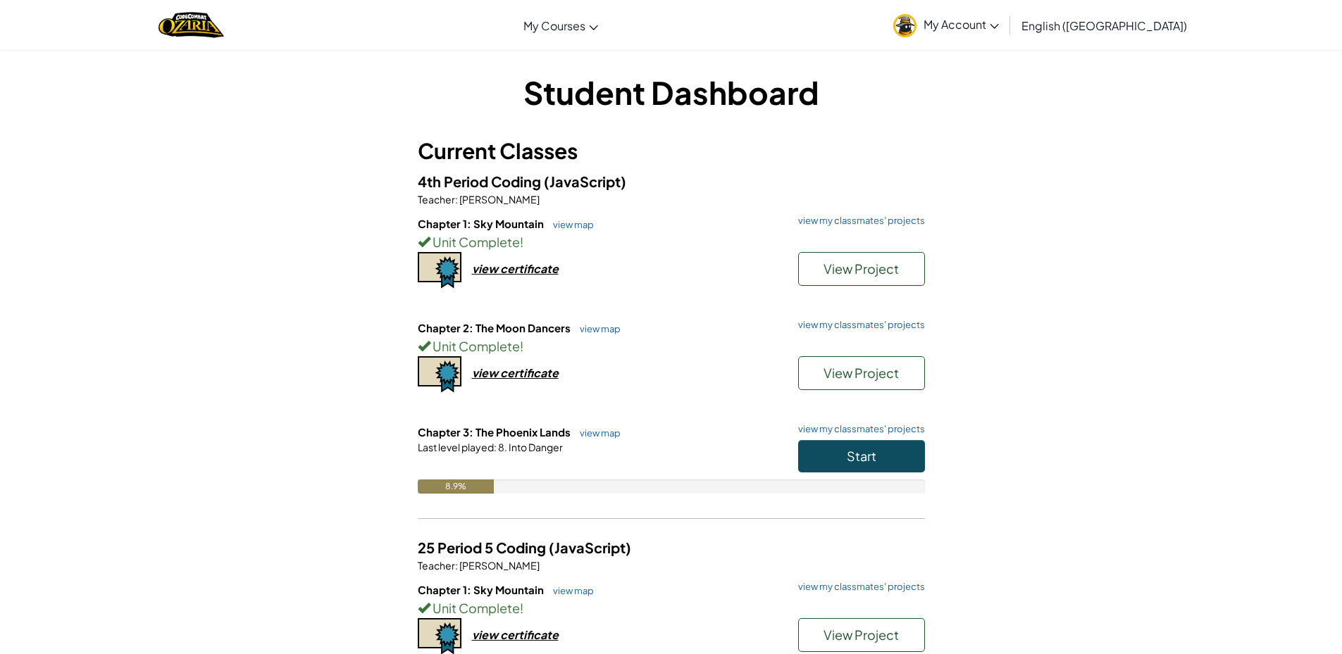 This screenshot has height=654, width=1342. I want to click on img: avatar, so click(905, 25).